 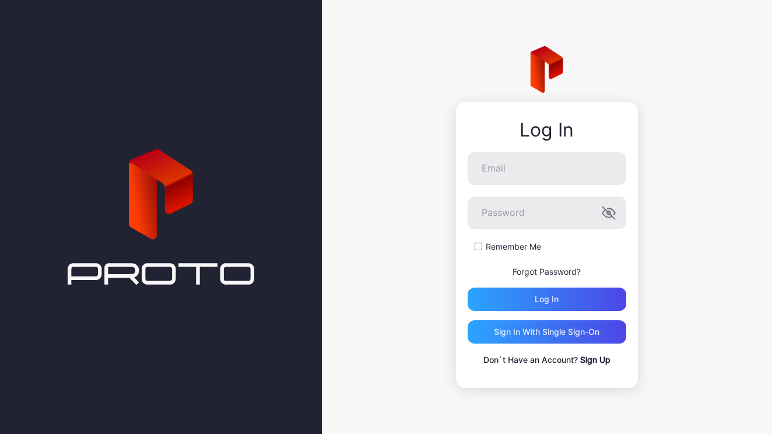 What do you see at coordinates (546, 299) in the screenshot?
I see `div: Log in` at bounding box center [546, 299].